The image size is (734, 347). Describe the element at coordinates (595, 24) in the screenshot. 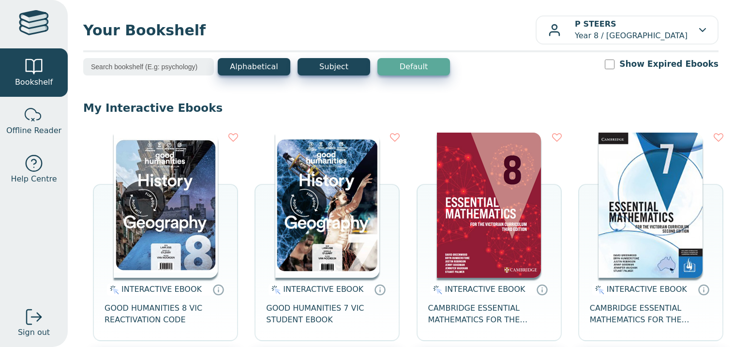

I see `b: P STEERS` at that location.